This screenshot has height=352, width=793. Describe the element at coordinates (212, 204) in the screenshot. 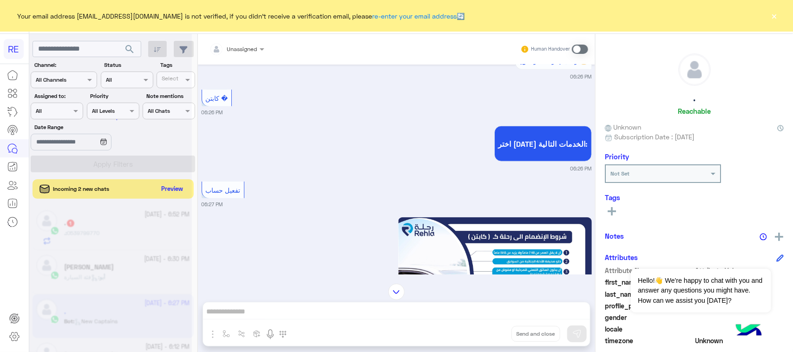

I see `small: 06:27 PM` at that location.